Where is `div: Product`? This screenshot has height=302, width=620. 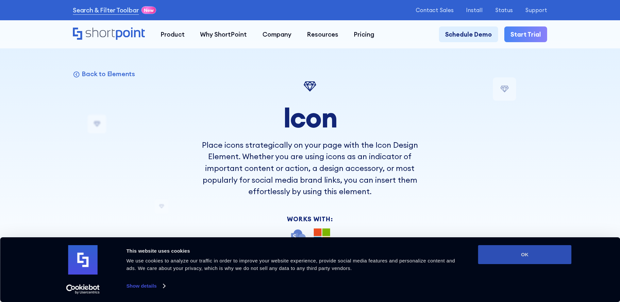 div: Product is located at coordinates (173, 34).